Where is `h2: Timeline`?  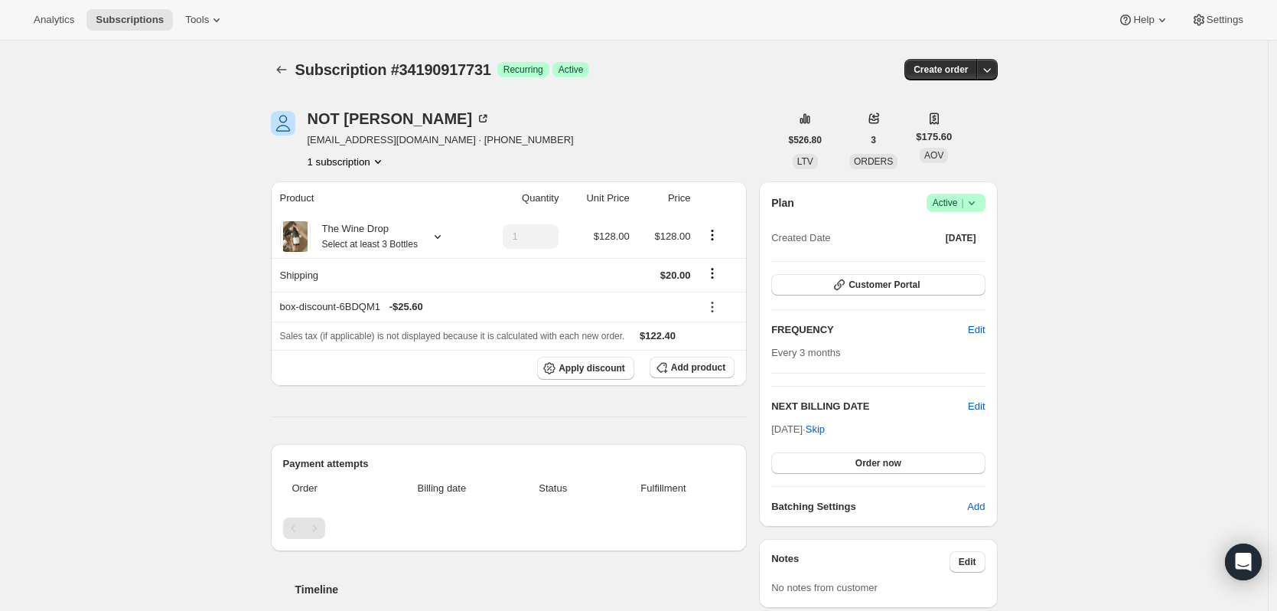 h2: Timeline is located at coordinates (521, 589).